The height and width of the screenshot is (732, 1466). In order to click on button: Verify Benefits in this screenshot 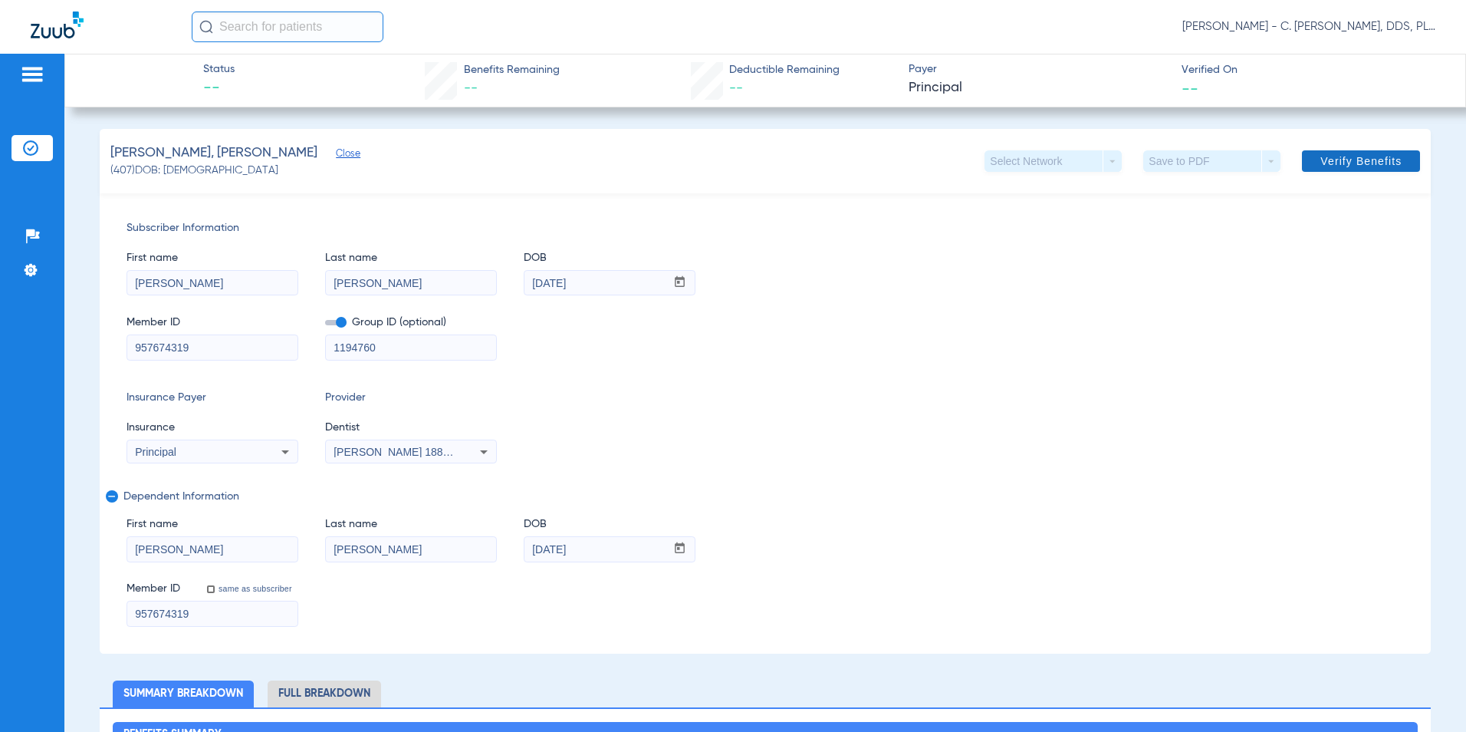, I will do `click(1361, 161)`.